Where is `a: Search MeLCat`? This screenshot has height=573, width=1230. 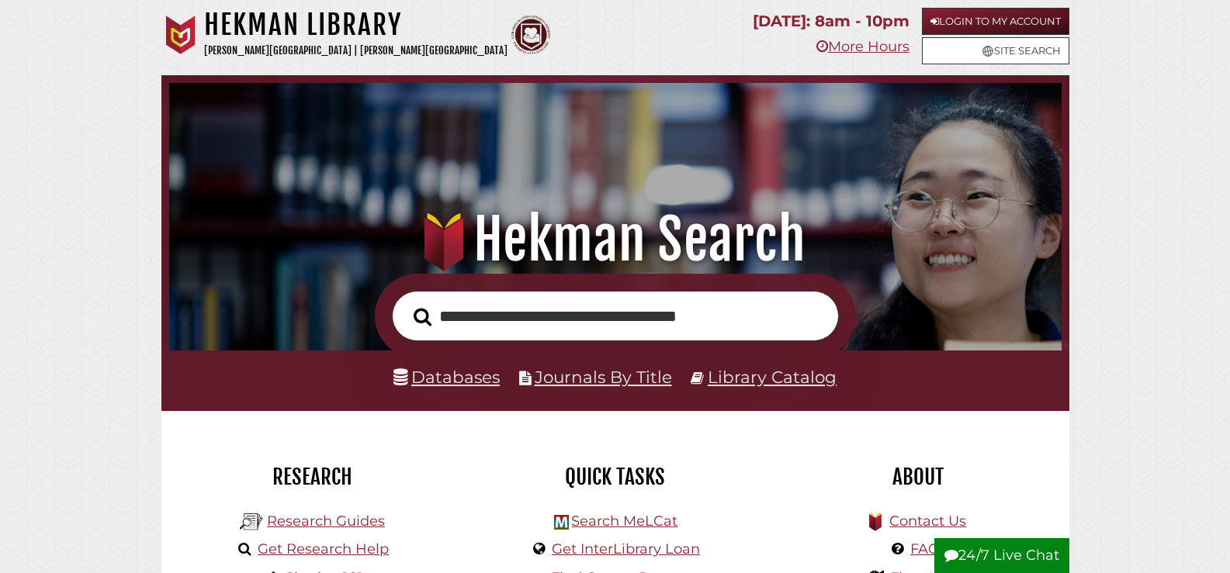 a: Search MeLCat is located at coordinates (624, 521).